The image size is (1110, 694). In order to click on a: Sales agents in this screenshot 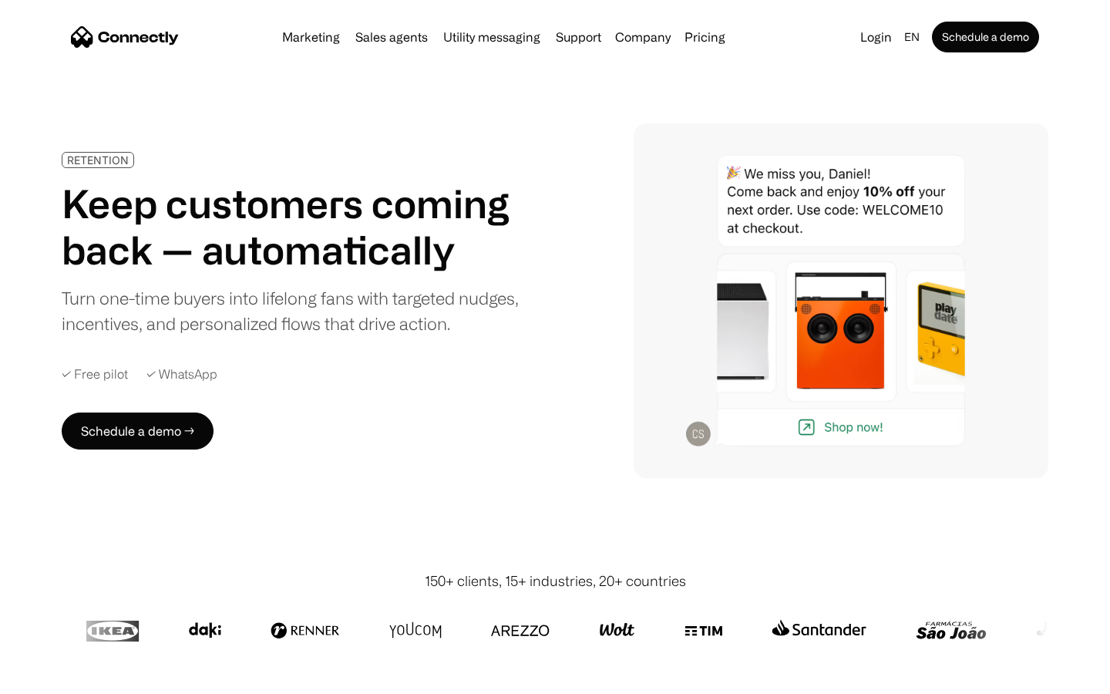, I will do `click(391, 37)`.